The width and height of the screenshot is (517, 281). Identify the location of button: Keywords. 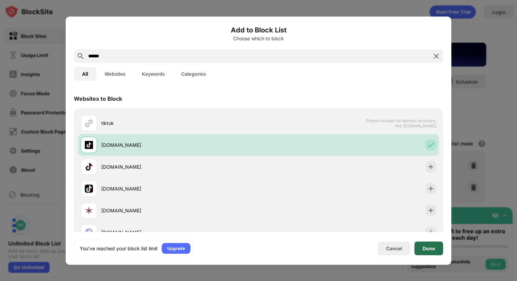
(153, 74).